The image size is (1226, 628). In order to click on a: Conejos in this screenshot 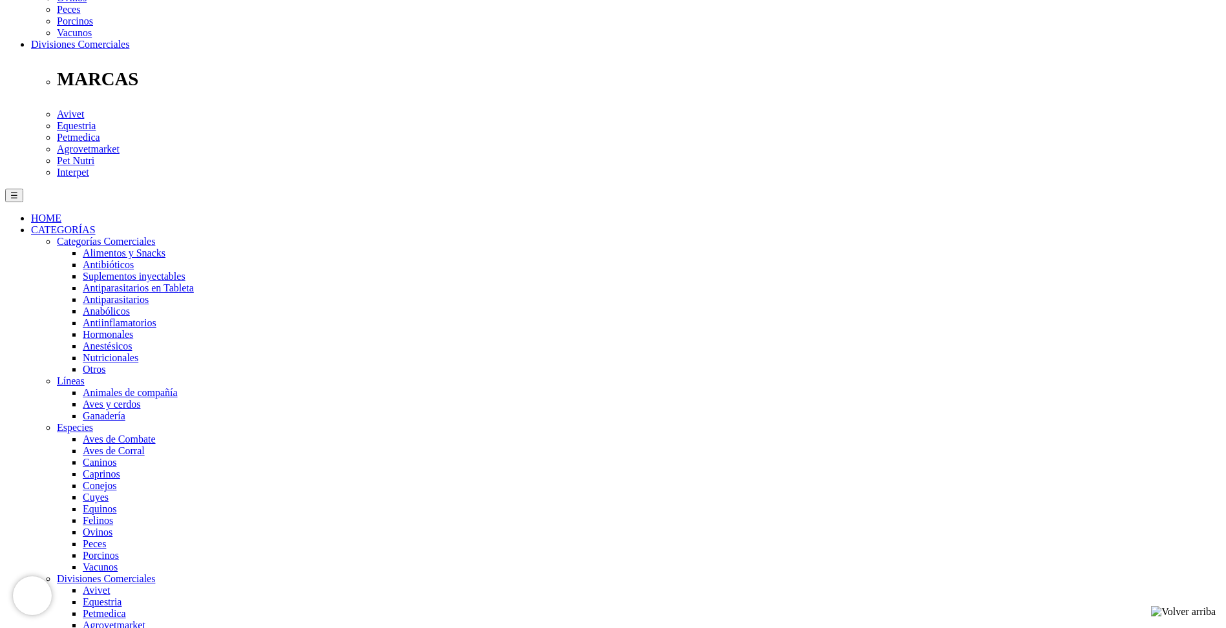, I will do `click(100, 485)`.